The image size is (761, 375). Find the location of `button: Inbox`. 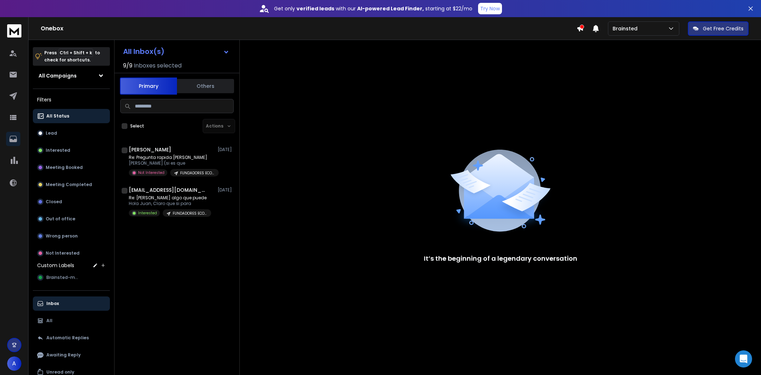

button: Inbox is located at coordinates (71, 303).